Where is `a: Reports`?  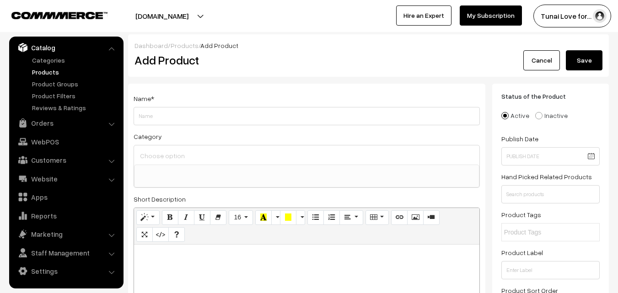 a: Reports is located at coordinates (66, 216).